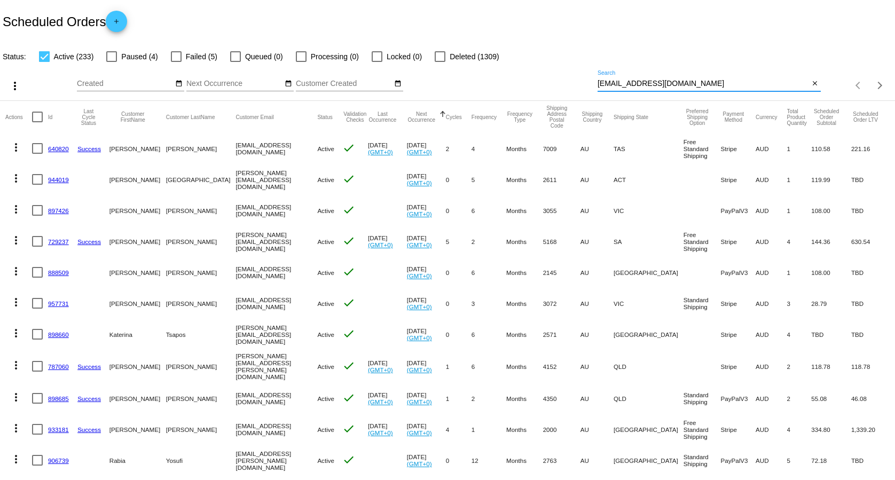  What do you see at coordinates (58, 303) in the screenshot?
I see `a: 957731` at bounding box center [58, 303].